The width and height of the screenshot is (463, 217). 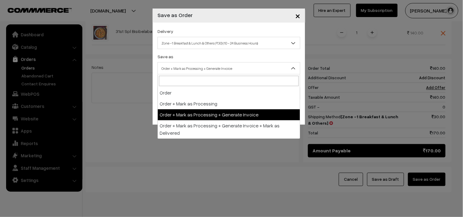 What do you see at coordinates (229, 130) in the screenshot?
I see `li: Order + Mark as Processing + Generate Invoice + Mark as Delivered` at bounding box center [229, 130].